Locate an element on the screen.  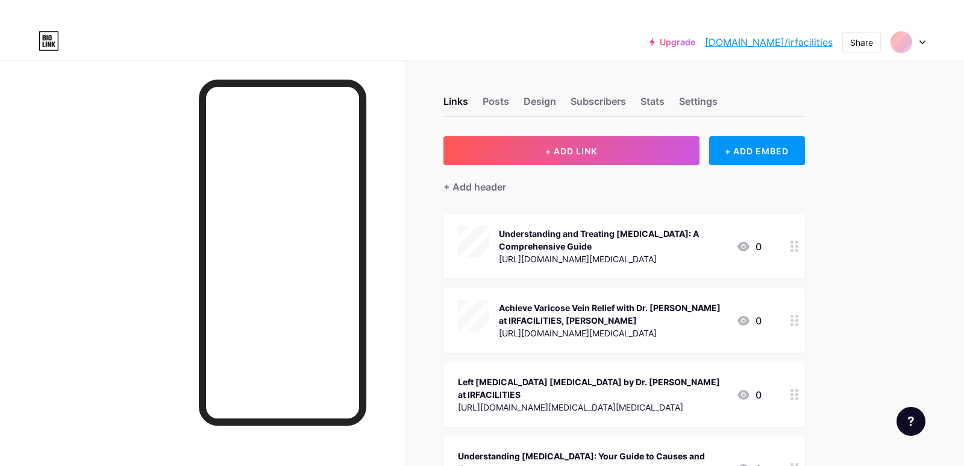
div: Links is located at coordinates (456, 105).